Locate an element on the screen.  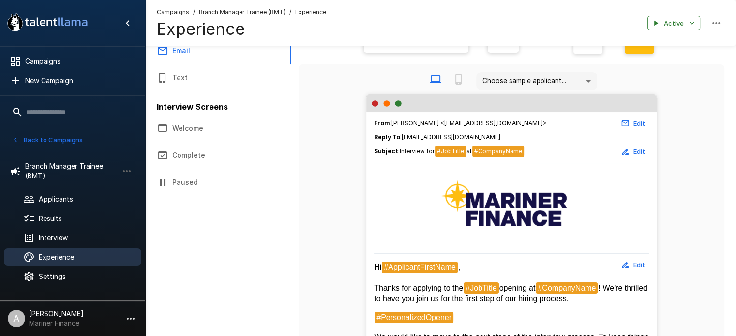
img: Talent Llama is located at coordinates (512, 208).